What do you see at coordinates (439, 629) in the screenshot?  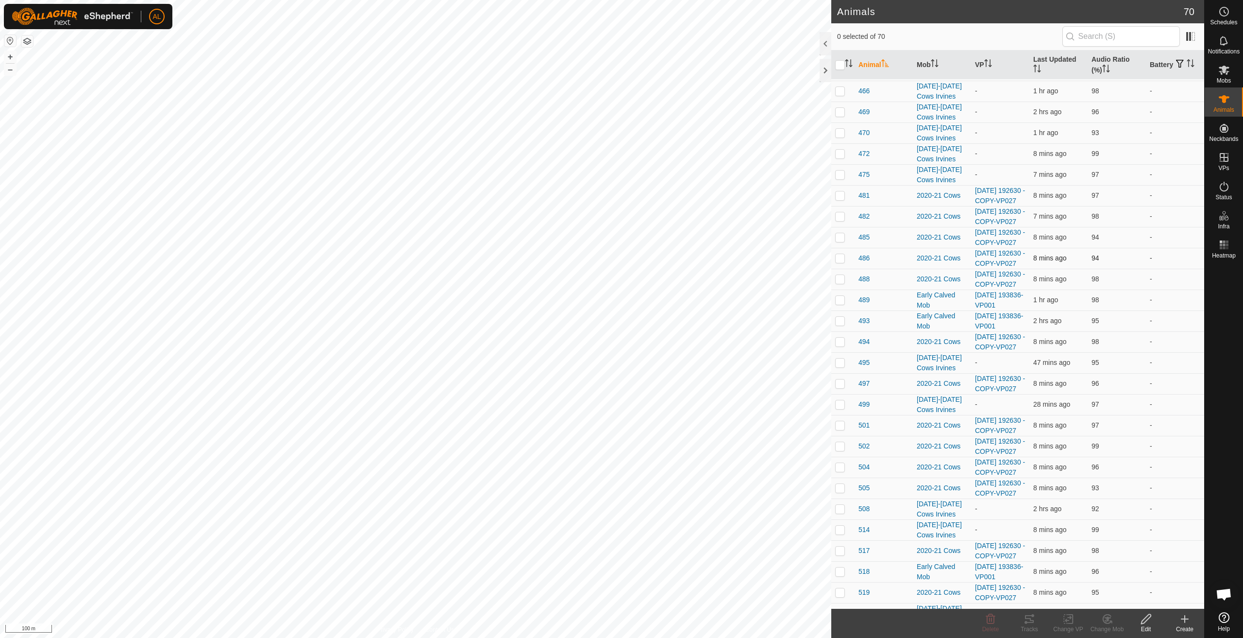 I see `a: Contact Us` at bounding box center [439, 629].